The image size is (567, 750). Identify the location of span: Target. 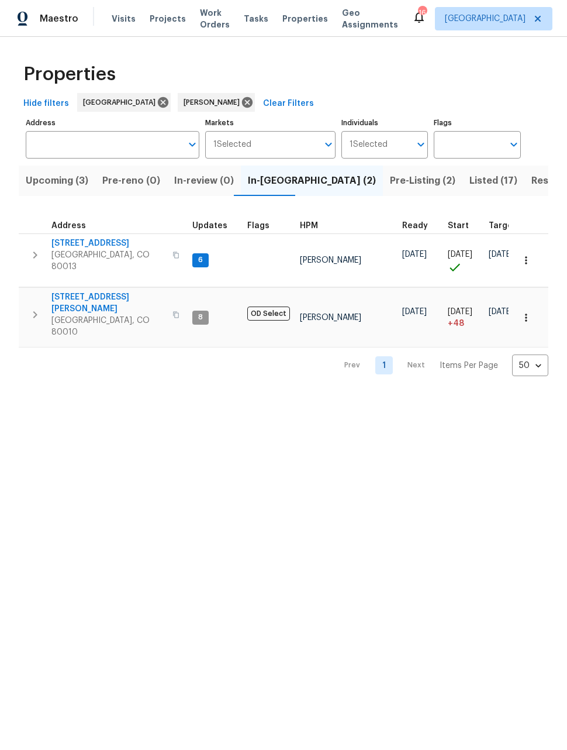
(502, 226).